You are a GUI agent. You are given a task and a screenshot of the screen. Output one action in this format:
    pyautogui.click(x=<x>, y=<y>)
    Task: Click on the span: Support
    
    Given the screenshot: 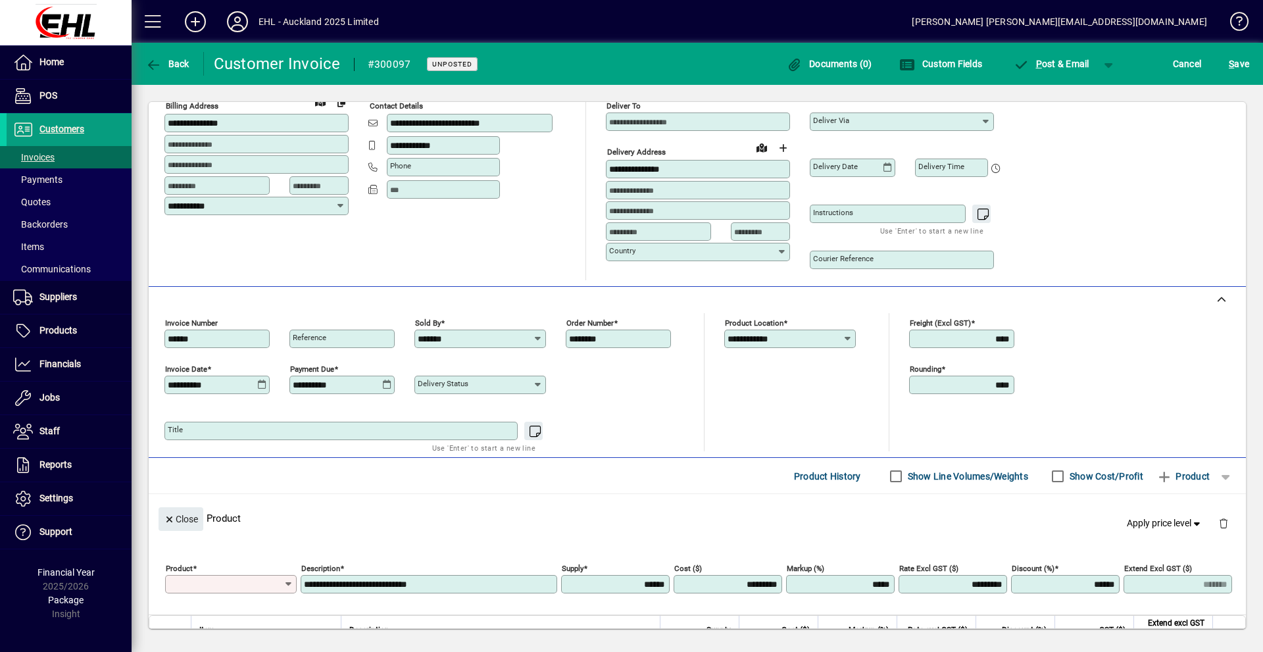 What is the action you would take?
    pyautogui.click(x=56, y=531)
    